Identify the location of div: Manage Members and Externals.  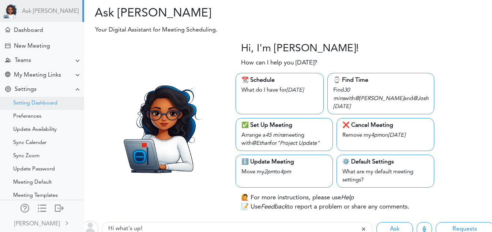
(25, 207).